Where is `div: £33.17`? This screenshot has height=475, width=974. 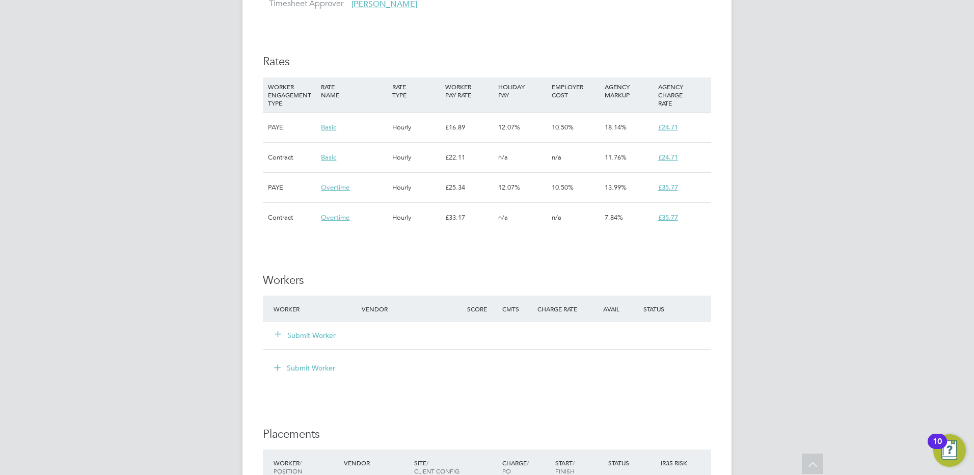 div: £33.17 is located at coordinates (469, 217).